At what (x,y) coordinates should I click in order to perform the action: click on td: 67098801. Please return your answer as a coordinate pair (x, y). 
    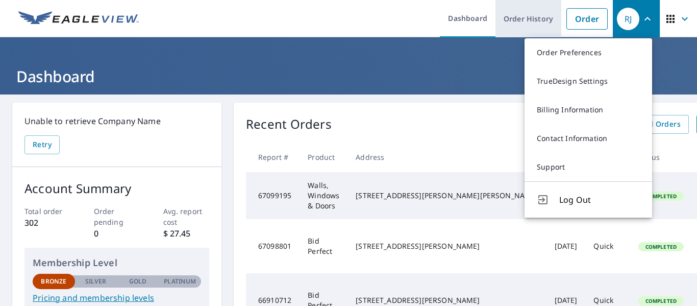
    Looking at the image, I should click on (273, 246).